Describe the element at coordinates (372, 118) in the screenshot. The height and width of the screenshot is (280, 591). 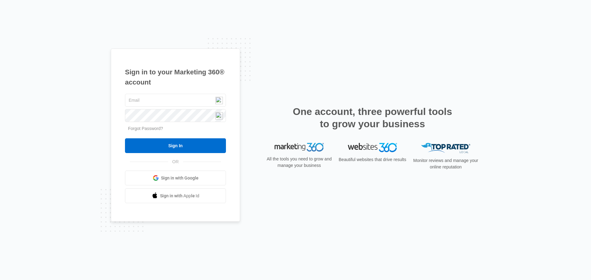
I see `h2: One account, three powerful tools to grow your business` at that location.